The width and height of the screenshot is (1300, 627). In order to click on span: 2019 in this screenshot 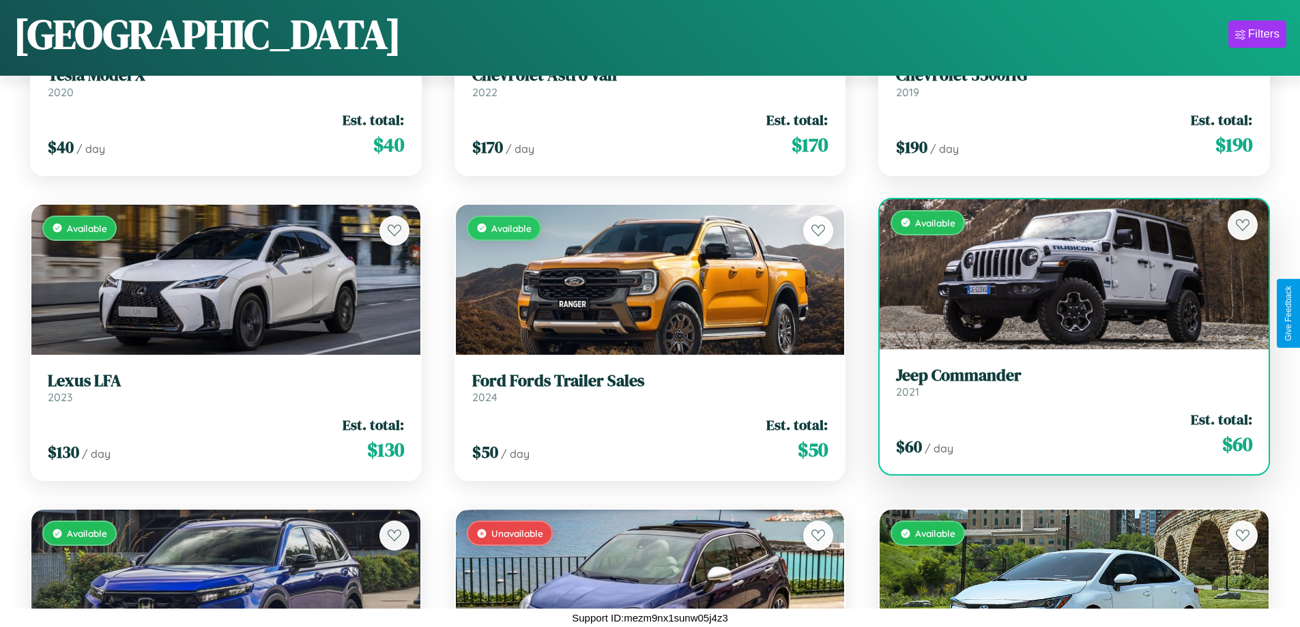, I will do `click(908, 92)`.